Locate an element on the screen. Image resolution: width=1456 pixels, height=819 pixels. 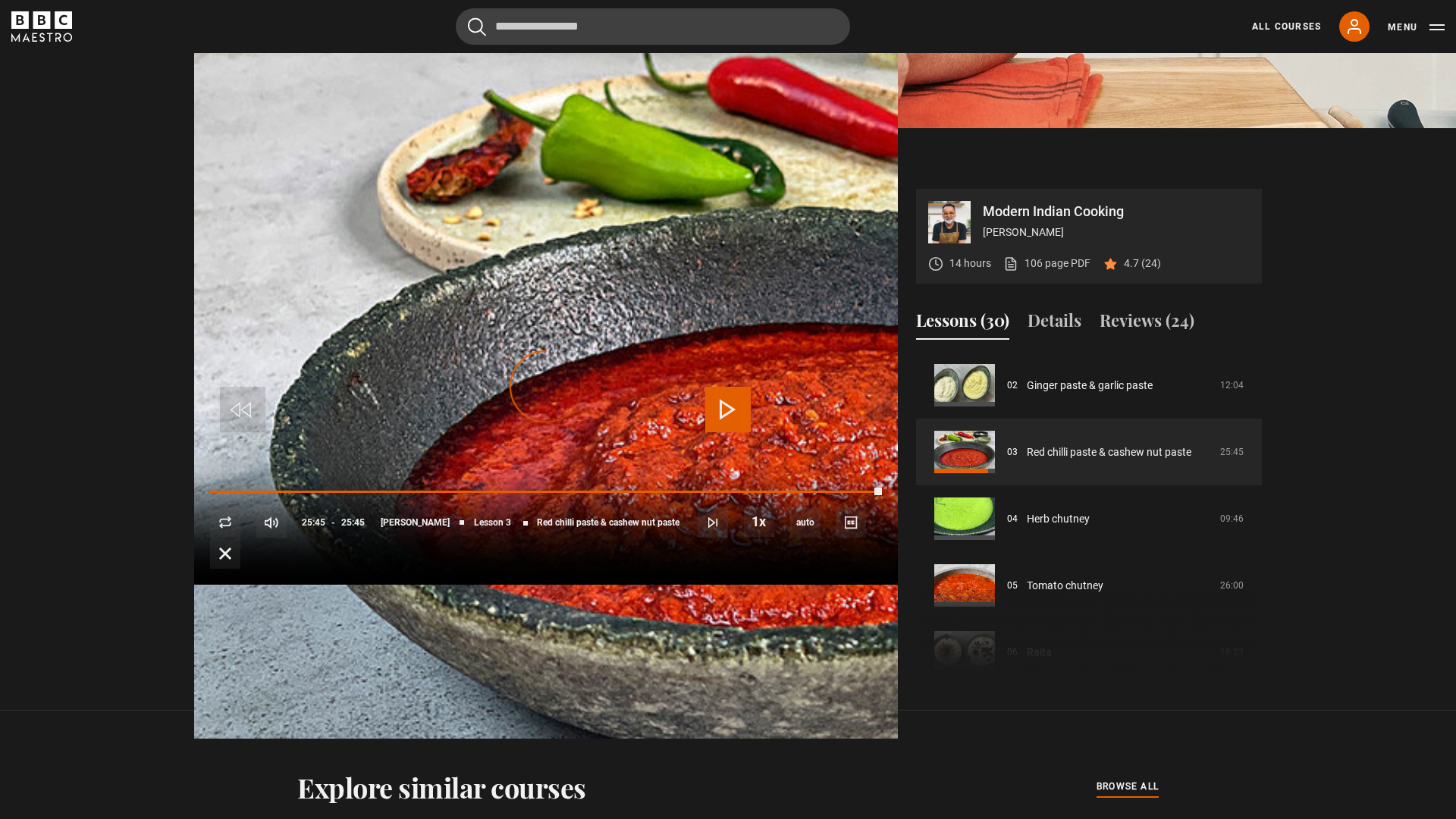
button: Toggle navigation is located at coordinates (1416, 27).